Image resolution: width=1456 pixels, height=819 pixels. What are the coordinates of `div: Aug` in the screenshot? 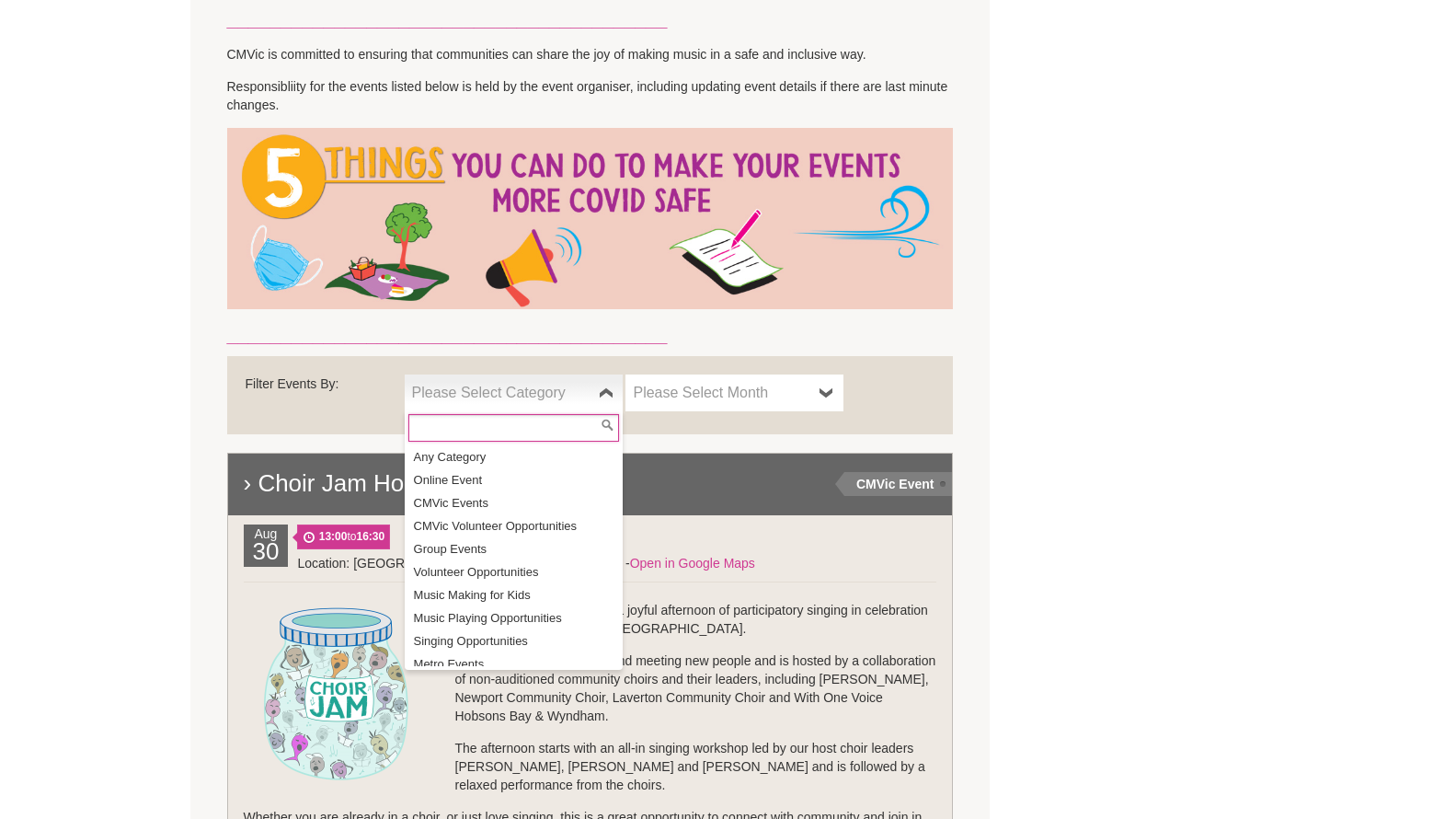 It's located at (266, 546).